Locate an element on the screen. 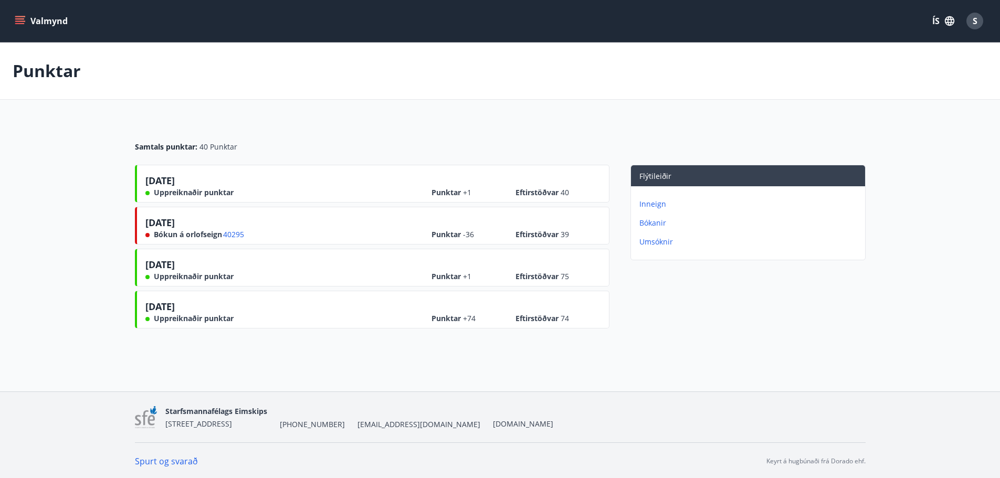  a: Spurt og svarað is located at coordinates (166, 462).